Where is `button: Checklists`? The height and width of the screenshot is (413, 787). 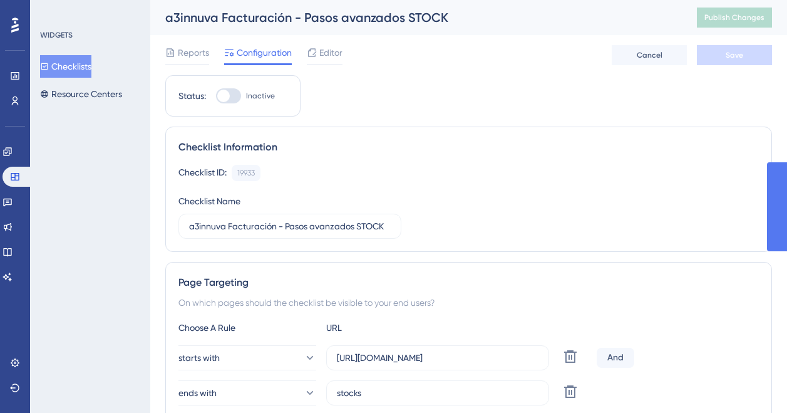 button: Checklists is located at coordinates (66, 66).